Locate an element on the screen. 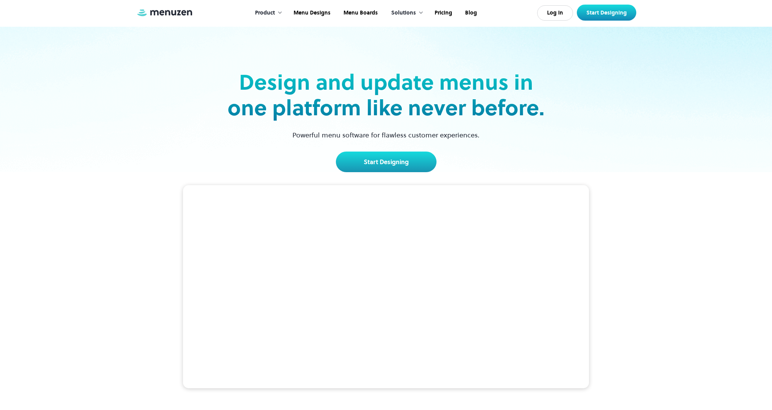  h2: Design and update menus in one platform like never before. is located at coordinates (386, 95).